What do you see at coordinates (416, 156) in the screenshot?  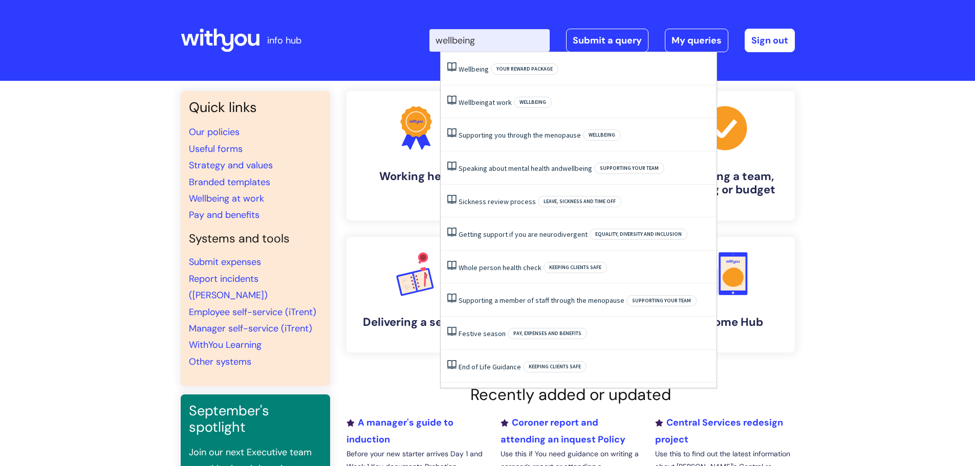 I see `a: Working here` at bounding box center [416, 156].